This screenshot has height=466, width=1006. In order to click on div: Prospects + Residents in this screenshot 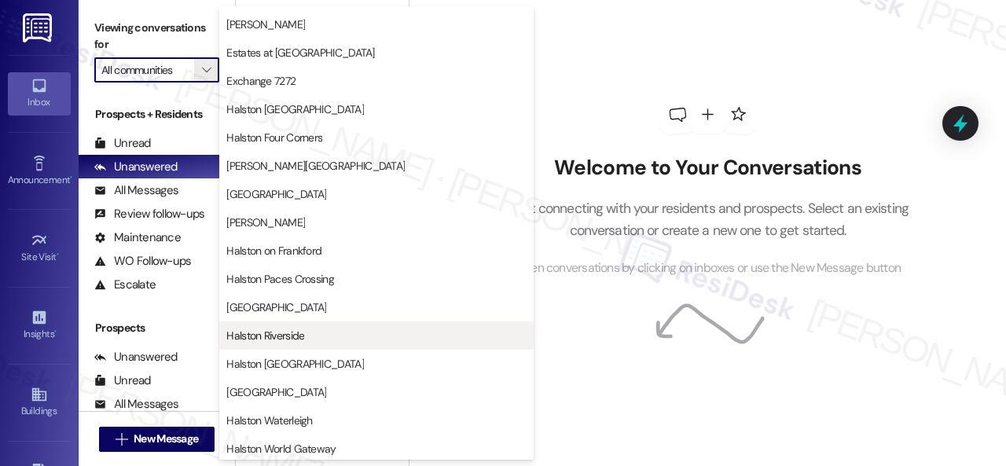, I will do `click(156, 114)`.